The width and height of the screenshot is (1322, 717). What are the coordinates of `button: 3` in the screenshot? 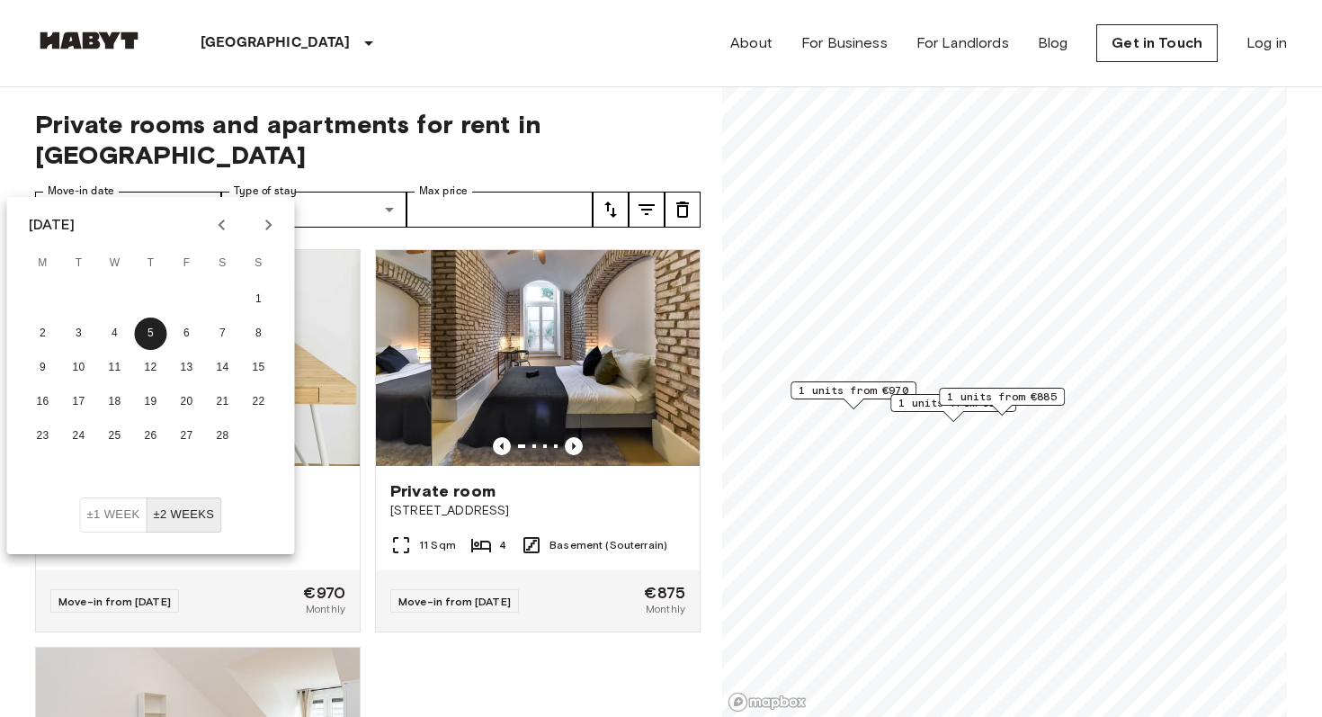 It's located at (79, 334).